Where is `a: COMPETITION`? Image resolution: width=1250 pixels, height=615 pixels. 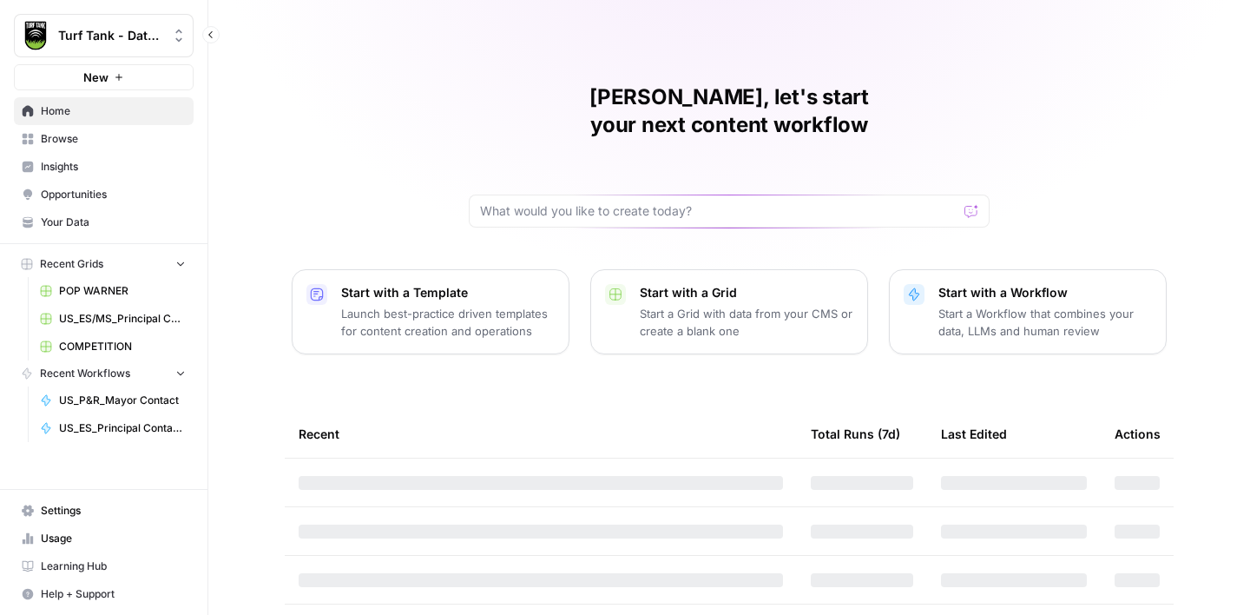 a: COMPETITION is located at coordinates (113, 346).